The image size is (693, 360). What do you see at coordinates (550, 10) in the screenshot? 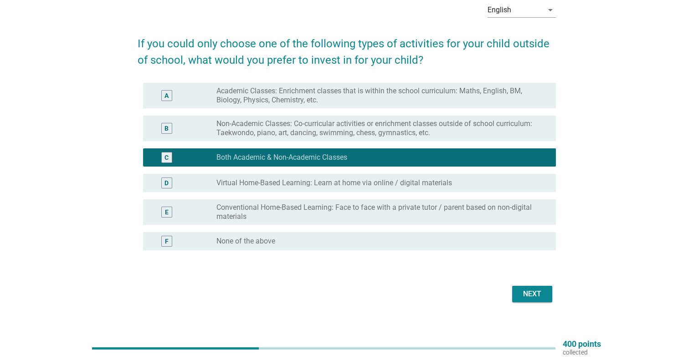
I see `i: arrow_drop_down` at bounding box center [550, 10].